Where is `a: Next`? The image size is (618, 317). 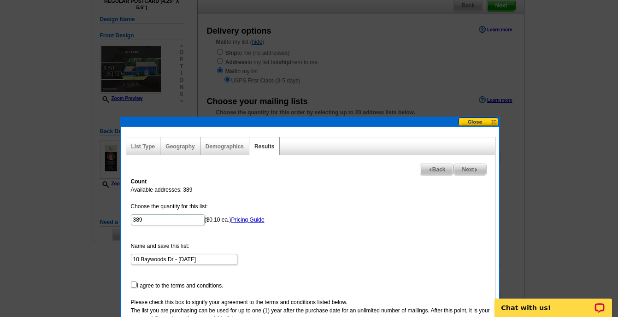
a: Next is located at coordinates (470, 170).